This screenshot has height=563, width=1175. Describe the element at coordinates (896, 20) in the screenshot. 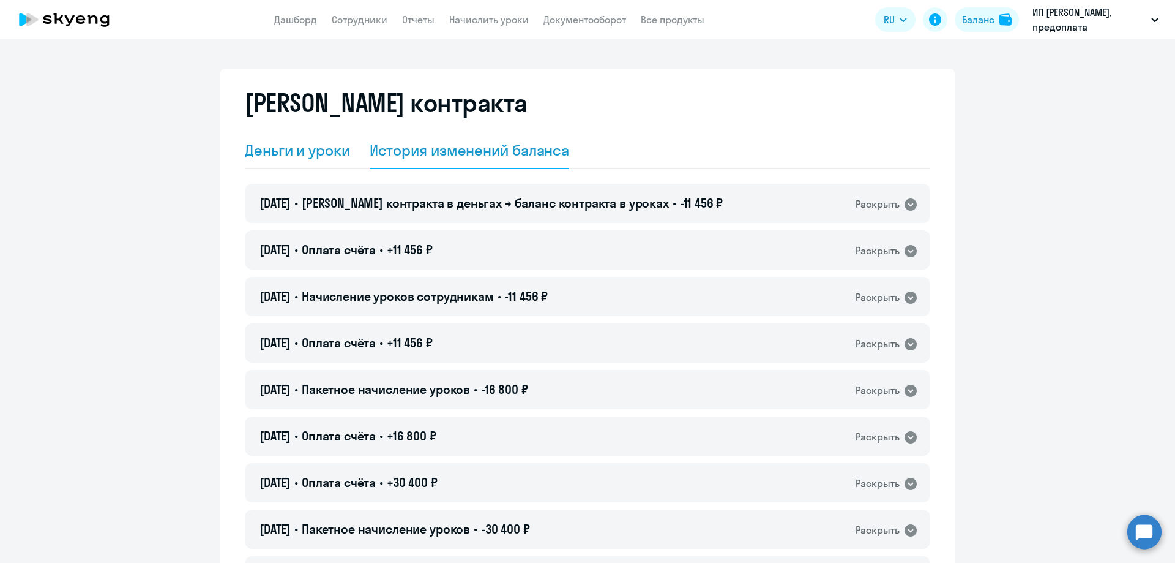

I see `button: RU` at that location.